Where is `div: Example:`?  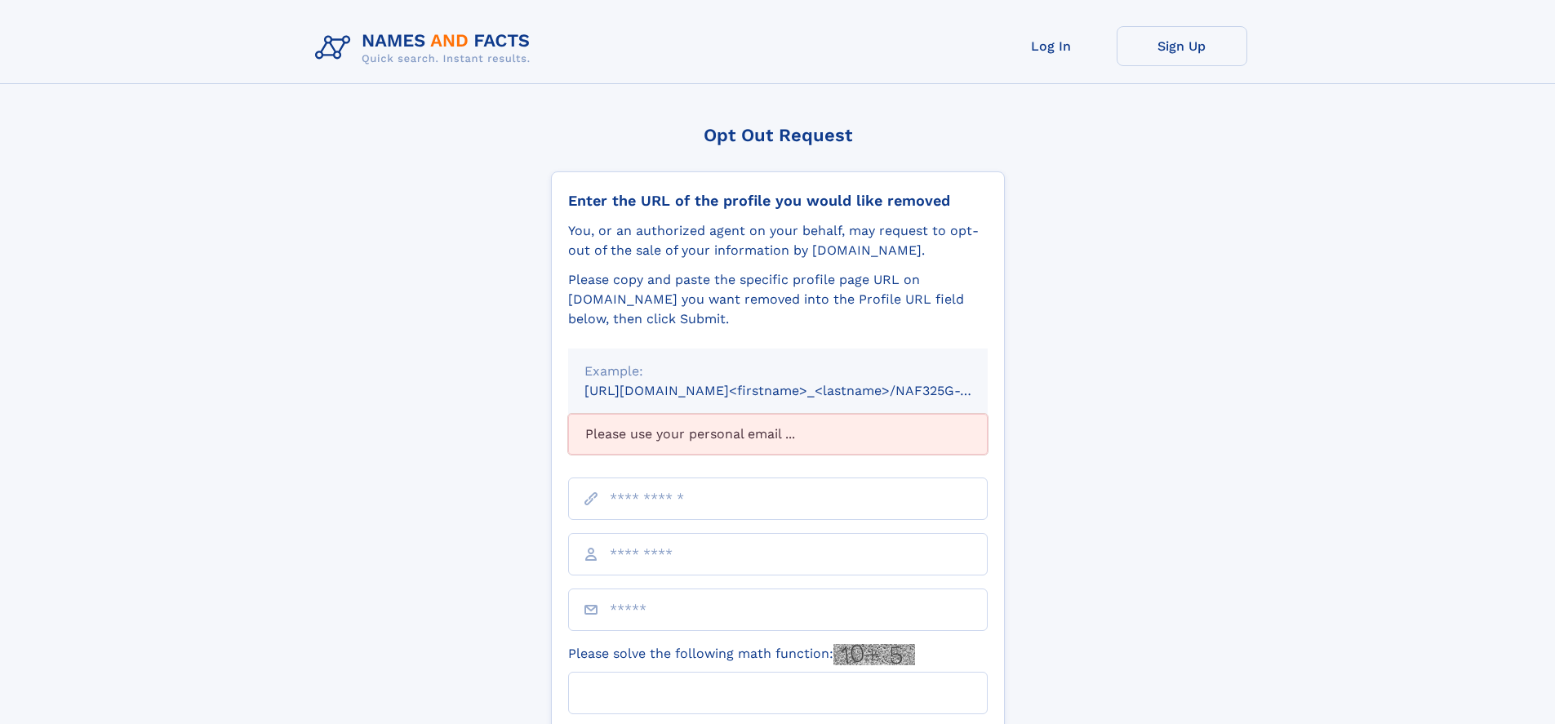 div: Example: is located at coordinates (778, 371).